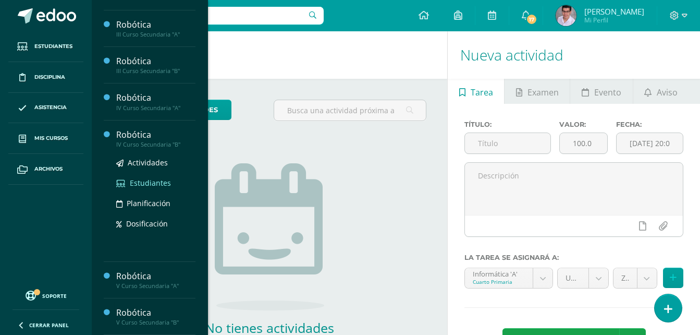  I want to click on span: Mis cursos, so click(51, 138).